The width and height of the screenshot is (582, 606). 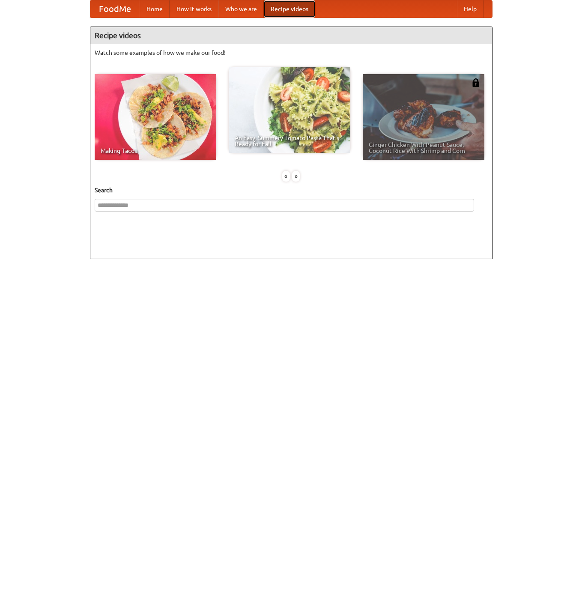 What do you see at coordinates (289, 141) in the screenshot?
I see `span: An Easy, Summery Tomato Pasta That's Ready for Fall` at bounding box center [289, 141].